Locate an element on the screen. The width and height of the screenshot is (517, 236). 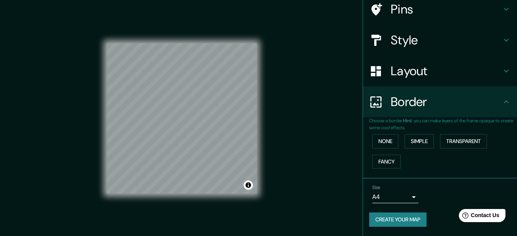
button: Fancy is located at coordinates (387, 161).